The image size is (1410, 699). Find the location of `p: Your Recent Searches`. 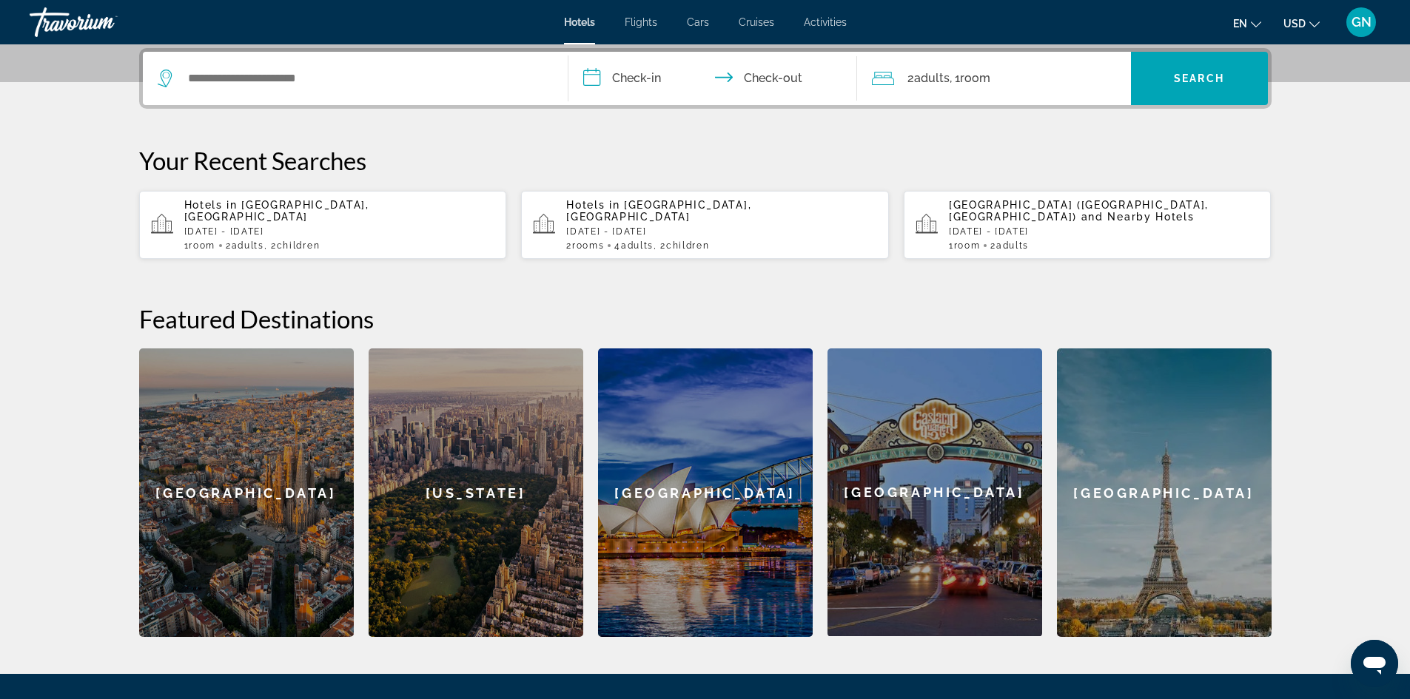

p: Your Recent Searches is located at coordinates (705, 161).